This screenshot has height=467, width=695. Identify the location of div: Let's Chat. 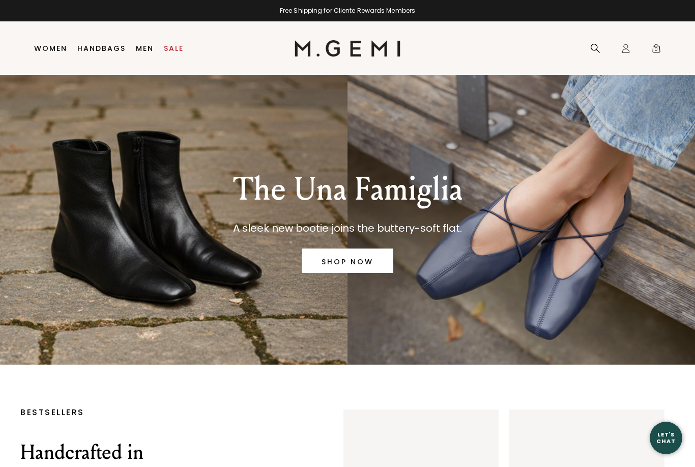
(666, 437).